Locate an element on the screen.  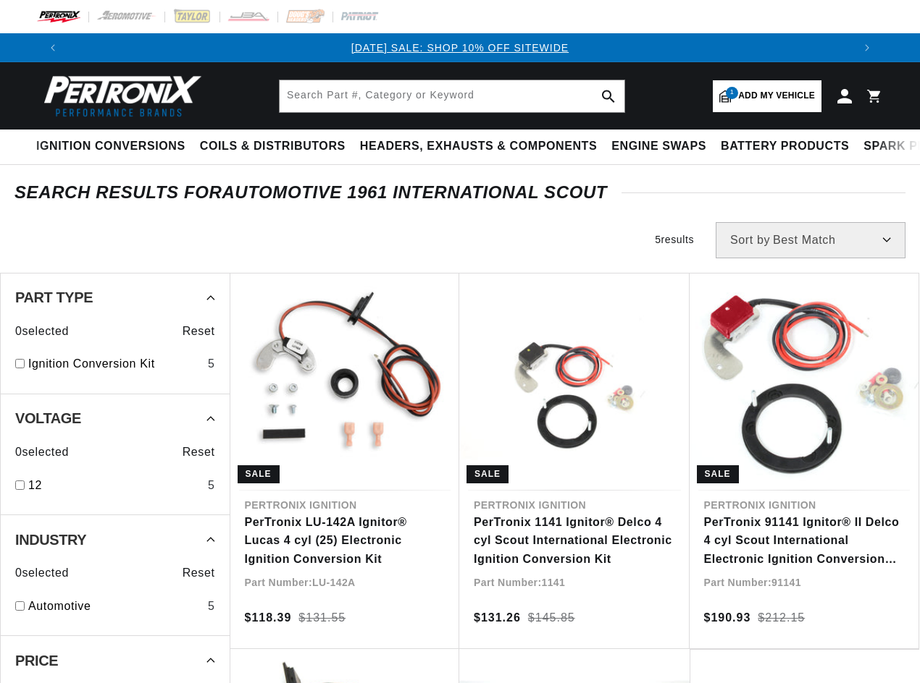
button: search button is located at coordinates (608, 96).